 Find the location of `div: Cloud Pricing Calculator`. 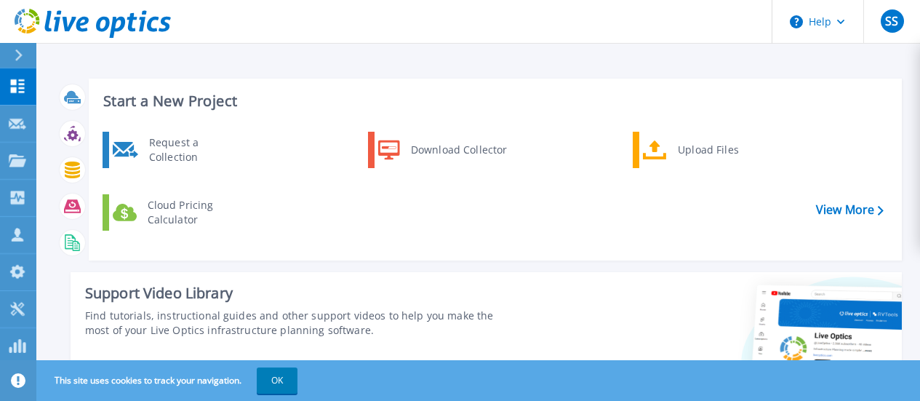

div: Cloud Pricing Calculator is located at coordinates (194, 212).